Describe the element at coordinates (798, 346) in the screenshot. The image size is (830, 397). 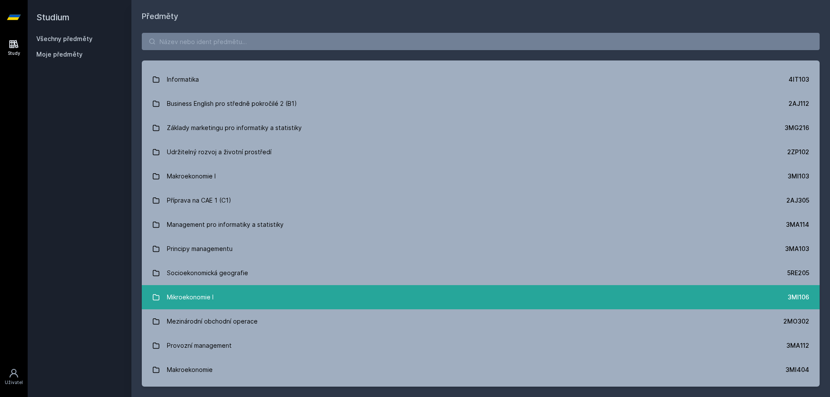
I see `div: 3MA112` at that location.